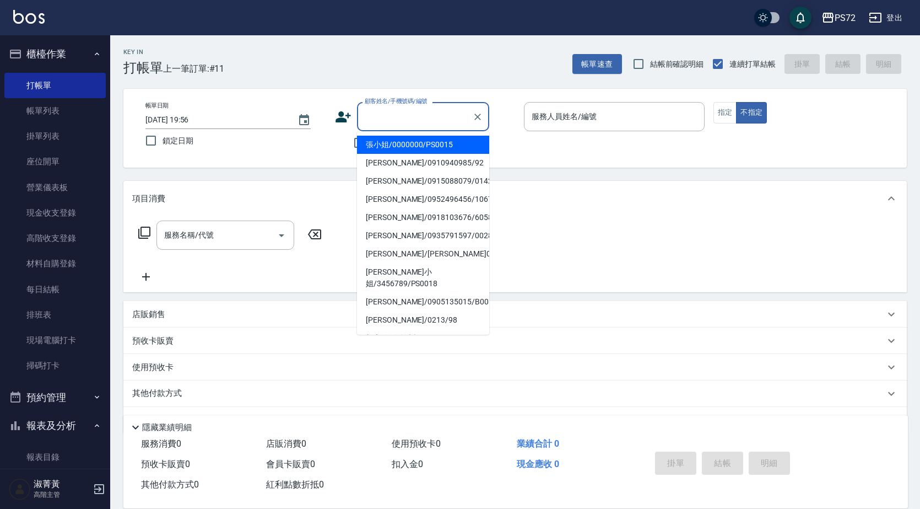 This screenshot has height=509, width=920. Describe the element at coordinates (597, 64) in the screenshot. I see `button: 帳單速查` at that location.